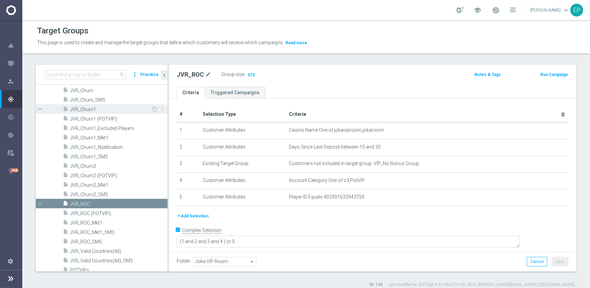 This screenshot has height=288, width=590. Describe the element at coordinates (337, 130) in the screenshot. I see `span: Casino Name One of jokaviproom,jokaroom` at that location.